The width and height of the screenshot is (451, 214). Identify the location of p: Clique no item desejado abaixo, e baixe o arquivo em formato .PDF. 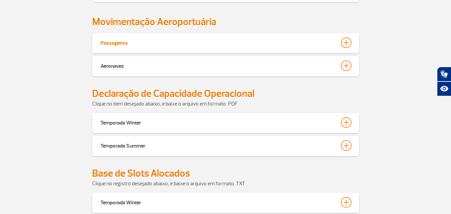
(226, 104).